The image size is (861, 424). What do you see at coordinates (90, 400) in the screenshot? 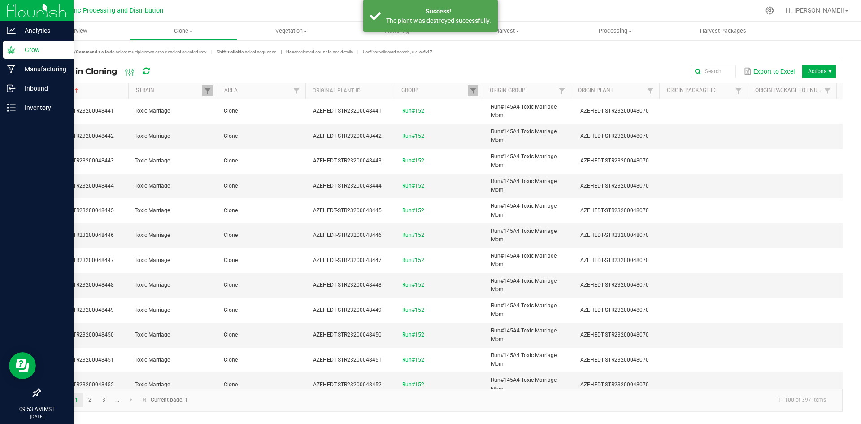
I see `a: Page 2` at bounding box center [90, 400].